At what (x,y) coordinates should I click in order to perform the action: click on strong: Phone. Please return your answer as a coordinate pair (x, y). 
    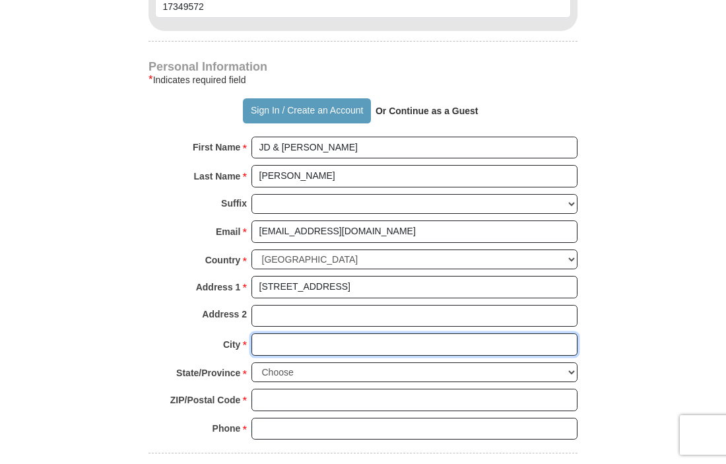
    Looking at the image, I should click on (227, 429).